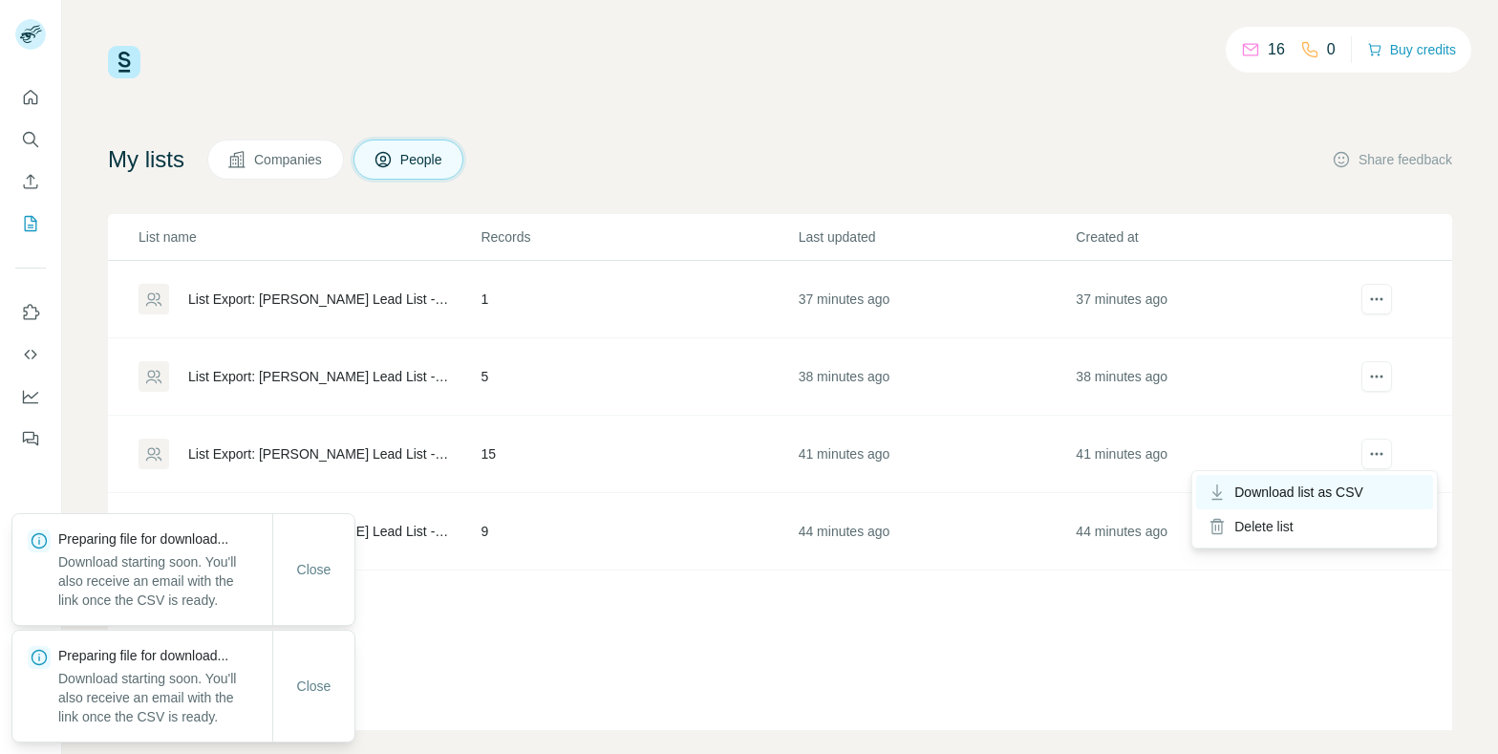  Describe the element at coordinates (31, 396) in the screenshot. I see `button: Dashboard` at that location.